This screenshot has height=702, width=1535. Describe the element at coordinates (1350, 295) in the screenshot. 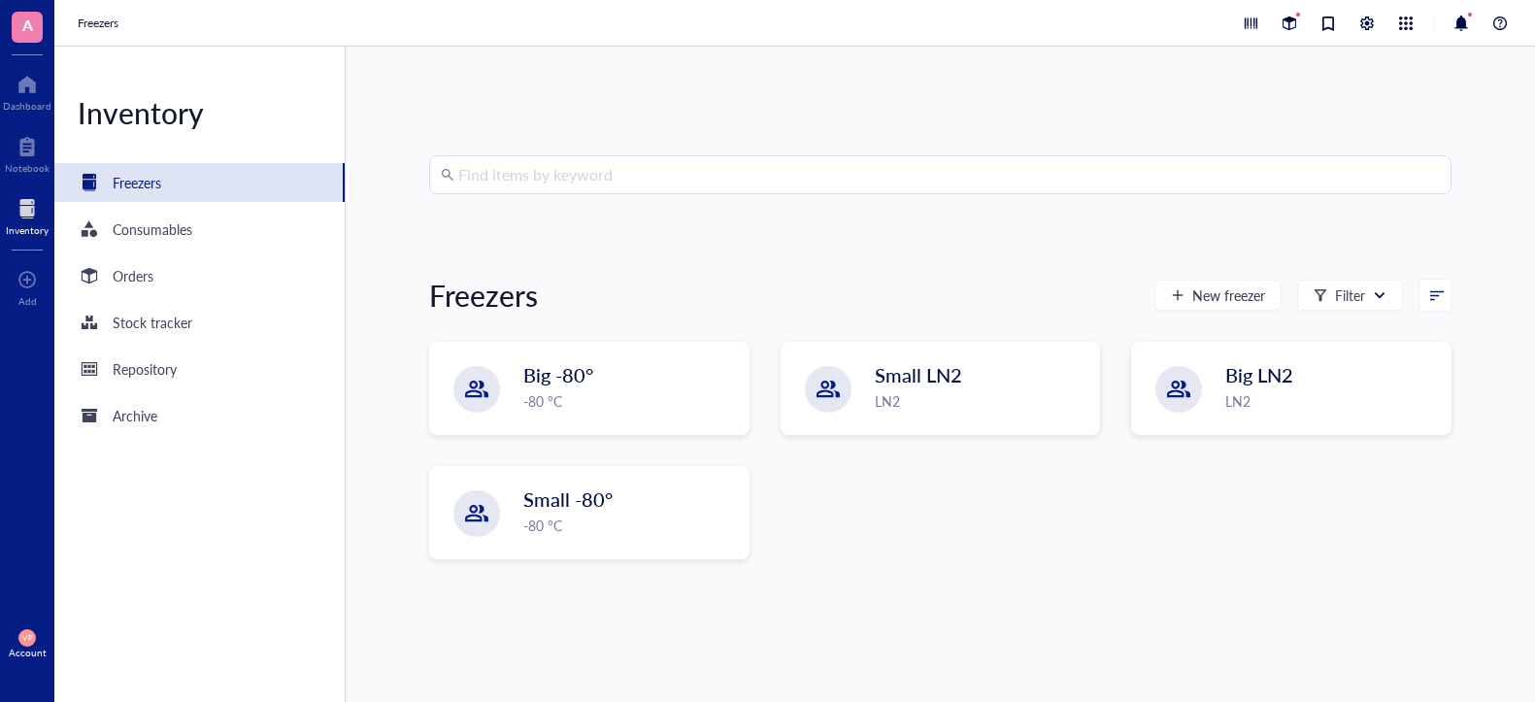

I see `div: Filter` at that location.